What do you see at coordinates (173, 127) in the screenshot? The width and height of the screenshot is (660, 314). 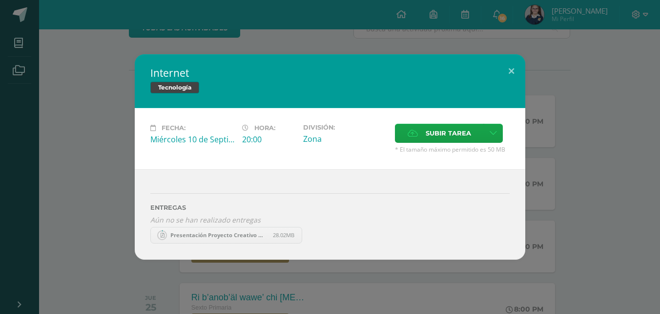 I see `span: Fecha:` at bounding box center [173, 127].